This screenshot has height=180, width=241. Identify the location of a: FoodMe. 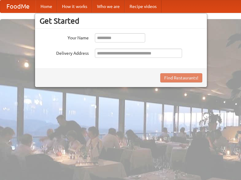
(18, 6).